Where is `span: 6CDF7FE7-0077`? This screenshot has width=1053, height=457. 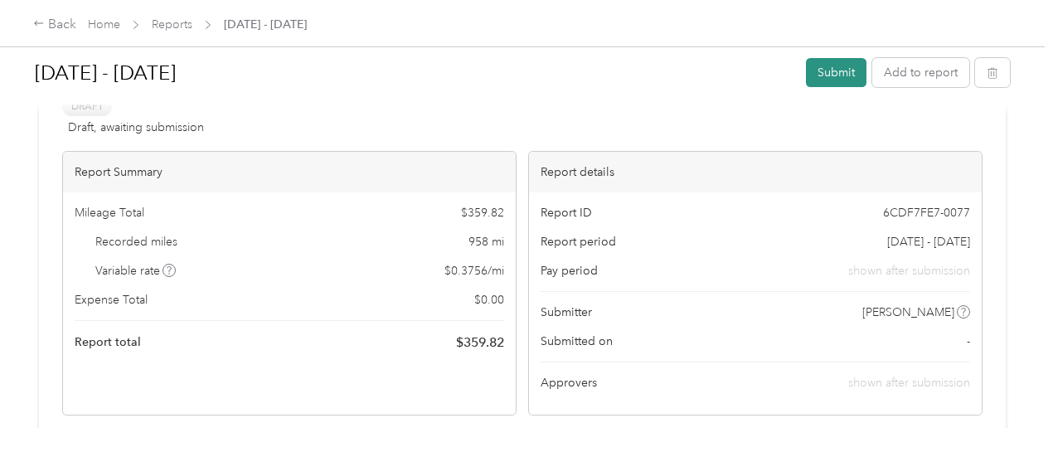
span: 6CDF7FE7-0077 is located at coordinates (926, 212).